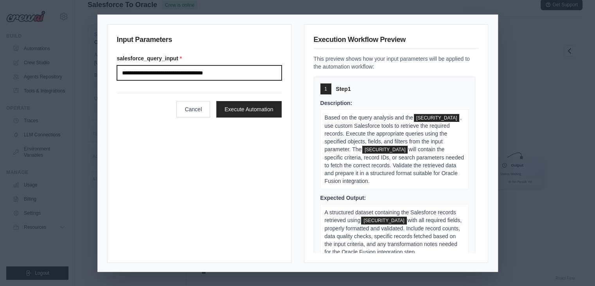 This screenshot has height=286, width=595. Describe the element at coordinates (193, 109) in the screenshot. I see `button: Cancel` at that location.